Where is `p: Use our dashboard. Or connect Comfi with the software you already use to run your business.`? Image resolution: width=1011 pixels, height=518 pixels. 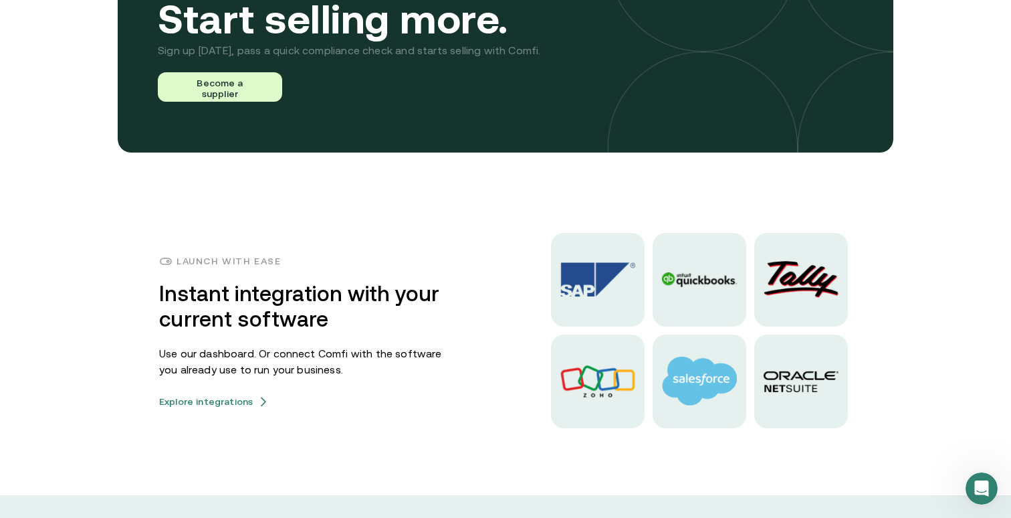
p: Use our dashboard. Or connect Comfi with the software you already use to run your business. is located at coordinates (306, 361).